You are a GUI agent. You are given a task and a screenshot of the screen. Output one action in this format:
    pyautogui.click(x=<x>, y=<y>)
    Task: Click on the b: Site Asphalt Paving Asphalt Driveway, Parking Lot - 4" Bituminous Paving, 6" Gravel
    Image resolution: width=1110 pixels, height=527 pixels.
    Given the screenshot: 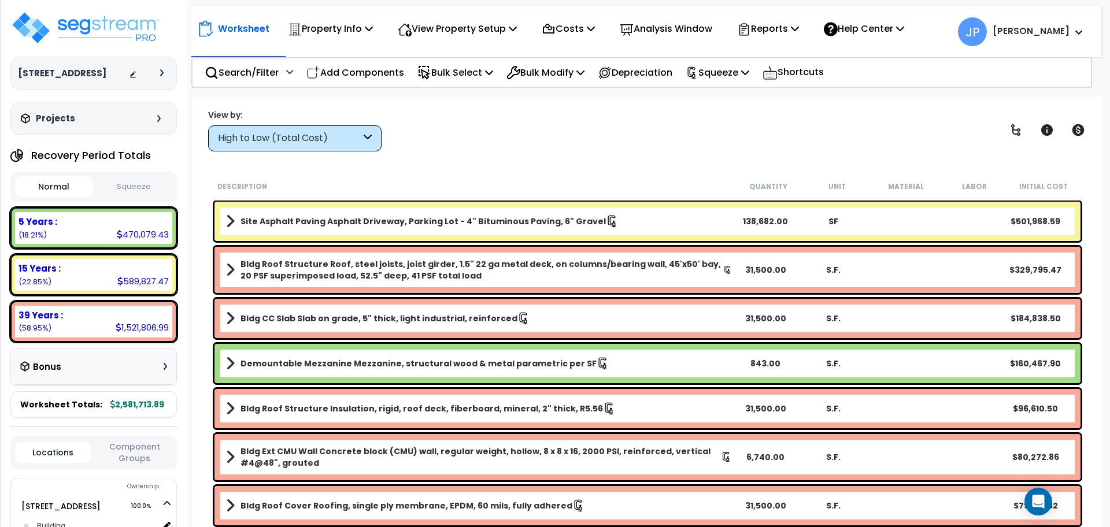 What is the action you would take?
    pyautogui.click(x=423, y=221)
    